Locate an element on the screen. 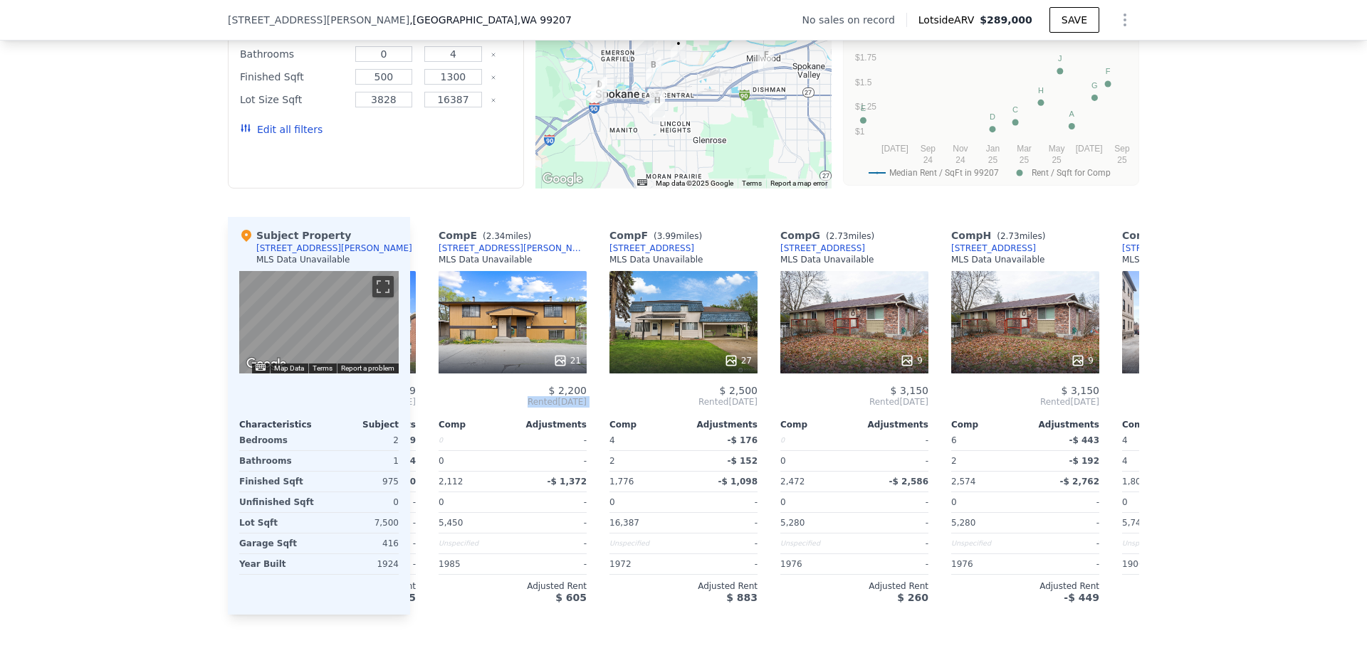  div: Comp H is located at coordinates (1001, 236).